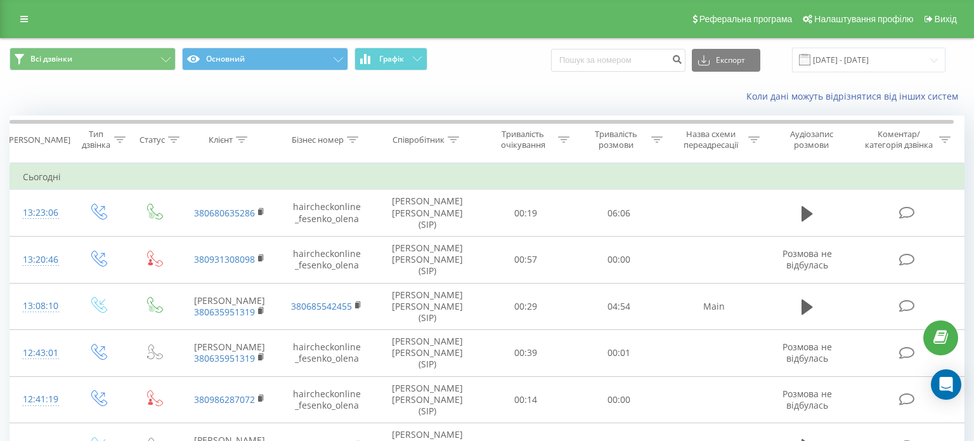 This screenshot has height=441, width=974. What do you see at coordinates (946, 384) in the screenshot?
I see `div: Open Intercom Messenger` at bounding box center [946, 384].